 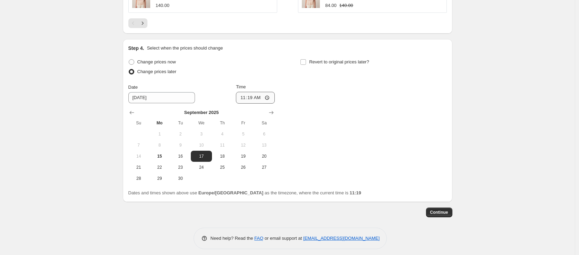 What do you see at coordinates (159, 167) in the screenshot?
I see `span: 22` at bounding box center [159, 167].